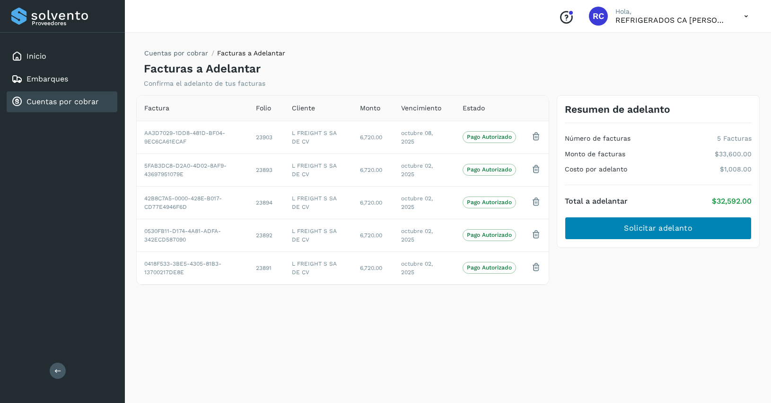 The width and height of the screenshot is (771, 403). Describe the element at coordinates (672, 11) in the screenshot. I see `p: Hola,` at that location.